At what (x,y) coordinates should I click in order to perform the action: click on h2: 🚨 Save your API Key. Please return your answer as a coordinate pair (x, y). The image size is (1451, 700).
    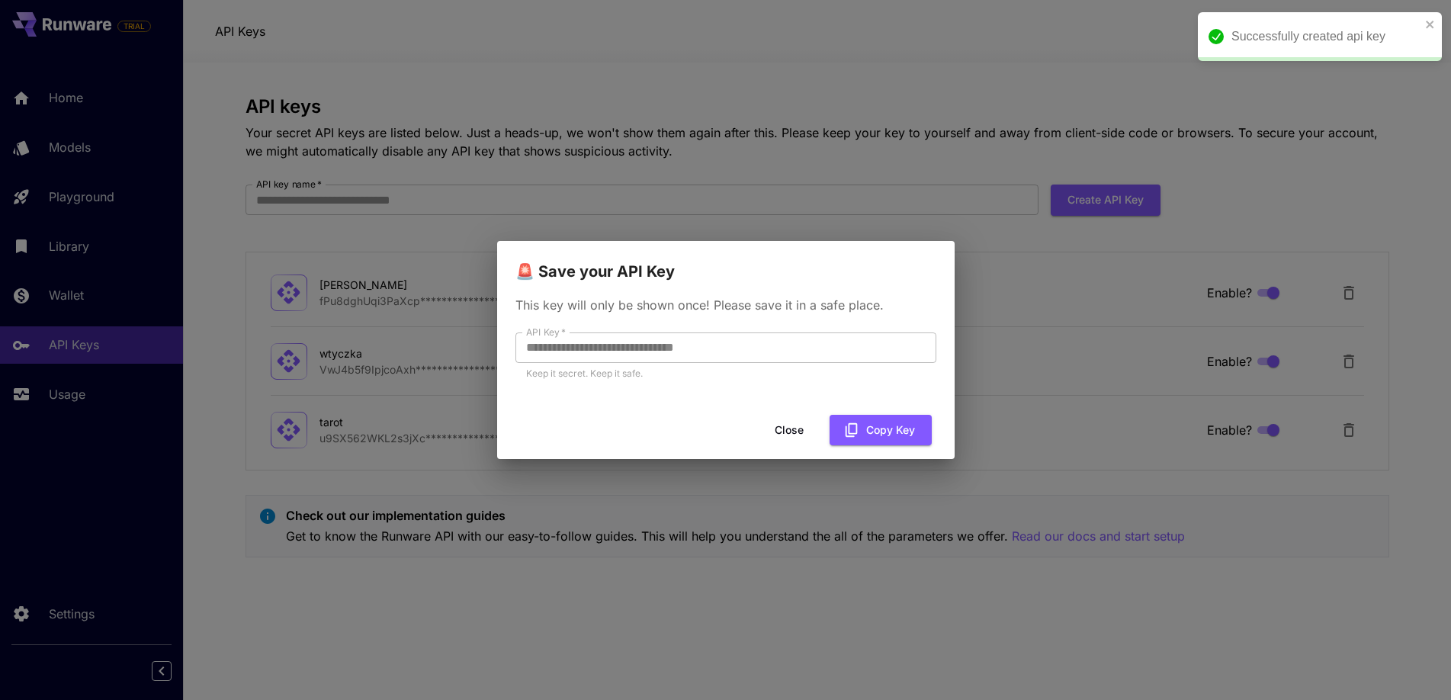
    Looking at the image, I should click on (726, 262).